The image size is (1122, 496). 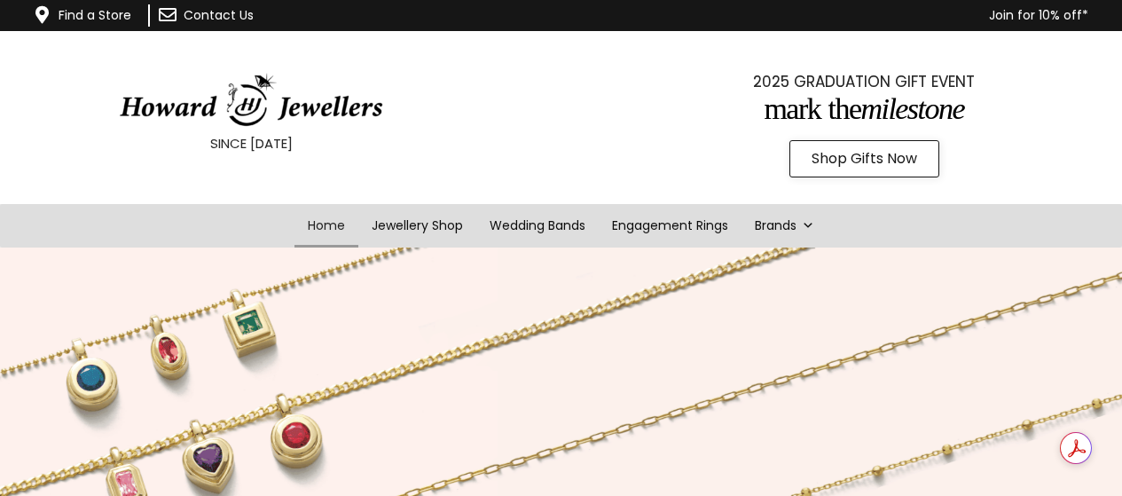 What do you see at coordinates (95, 15) in the screenshot?
I see `a: Find a Store` at bounding box center [95, 15].